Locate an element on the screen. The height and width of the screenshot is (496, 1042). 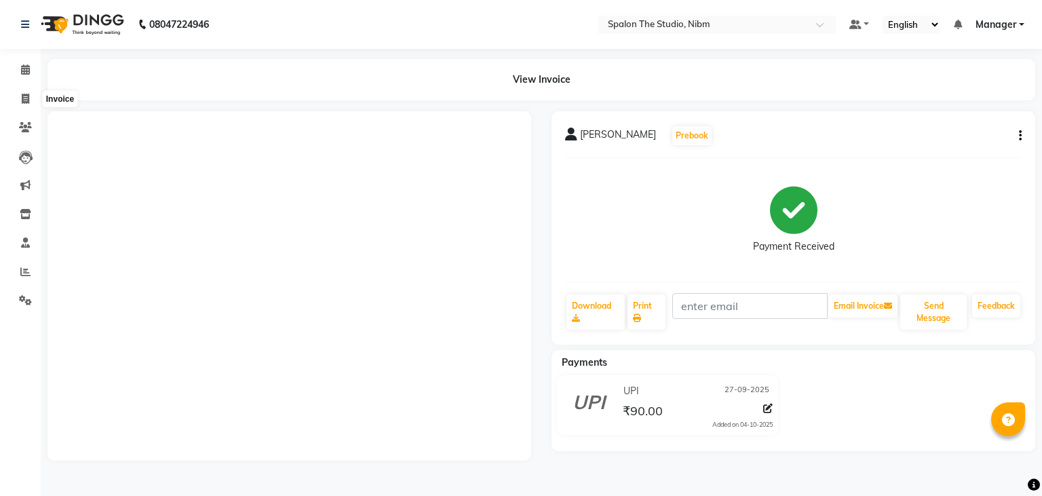
button: Email Invoice is located at coordinates (863, 306).